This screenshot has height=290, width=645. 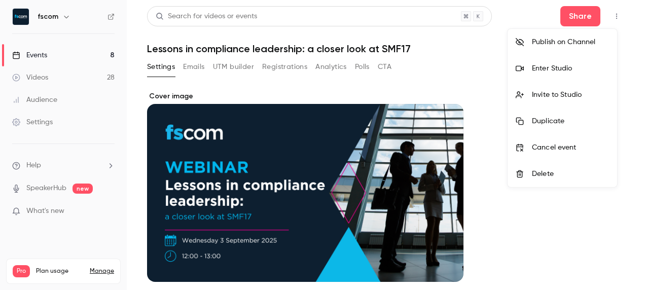 I want to click on div: Delete, so click(x=571, y=174).